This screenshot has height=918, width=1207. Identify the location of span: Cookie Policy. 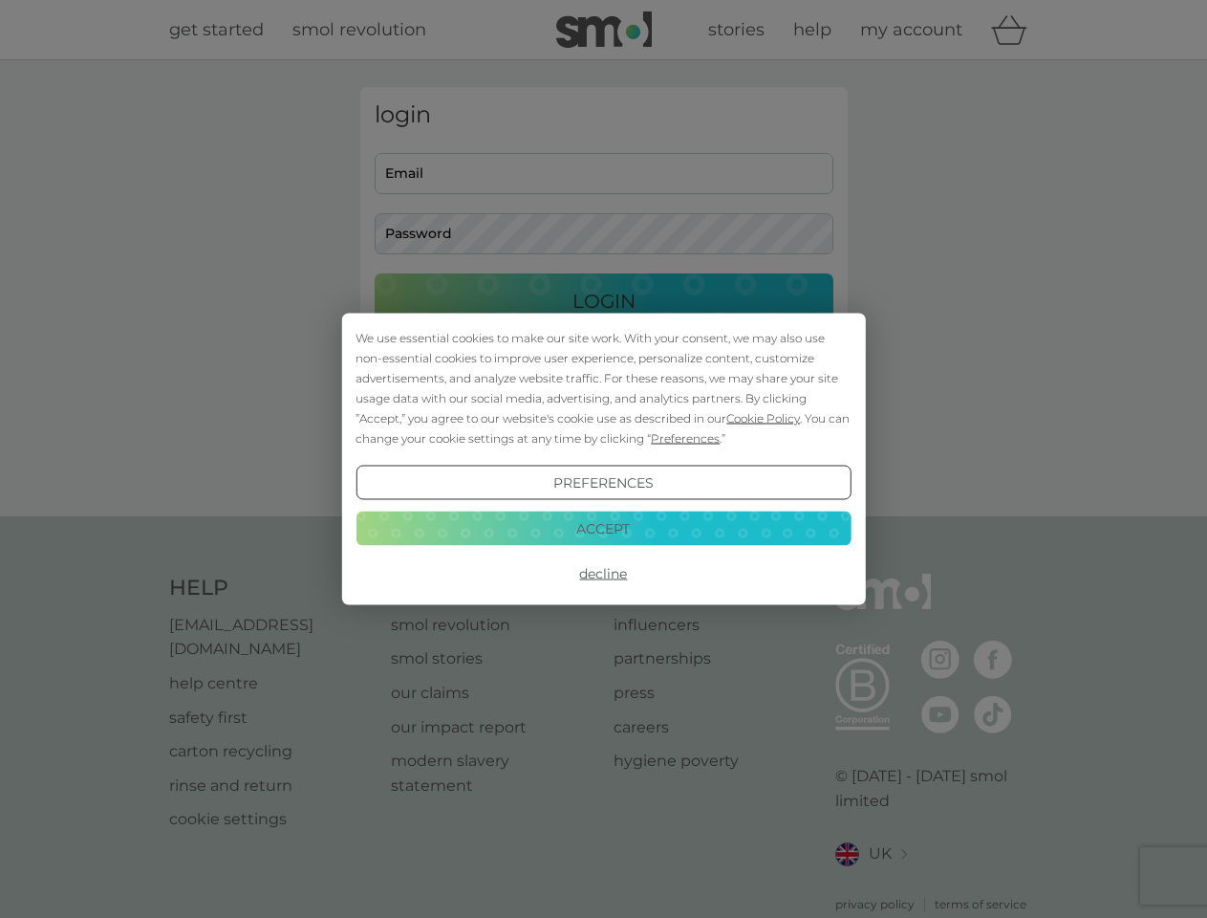
(763, 418).